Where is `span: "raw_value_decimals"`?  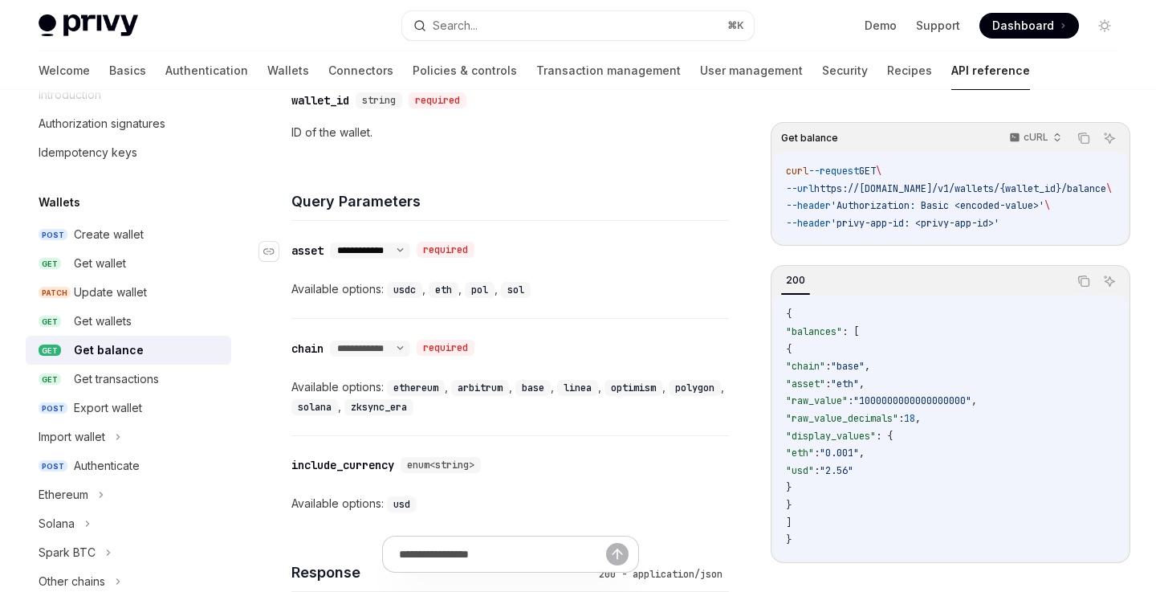
span: "raw_value_decimals" is located at coordinates (842, 418).